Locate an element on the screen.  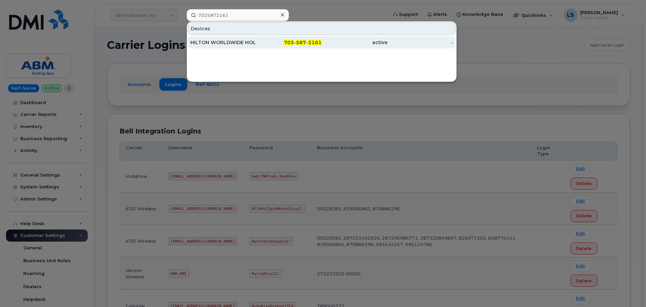
span: 2161 is located at coordinates (315, 43).